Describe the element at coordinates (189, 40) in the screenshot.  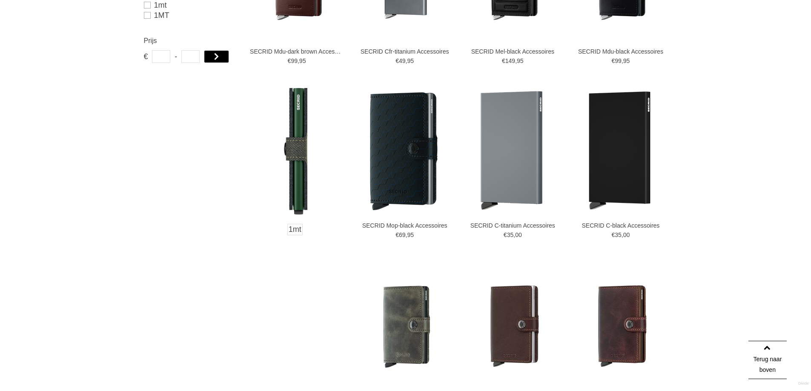
I see `h2: Prijs` at that location.